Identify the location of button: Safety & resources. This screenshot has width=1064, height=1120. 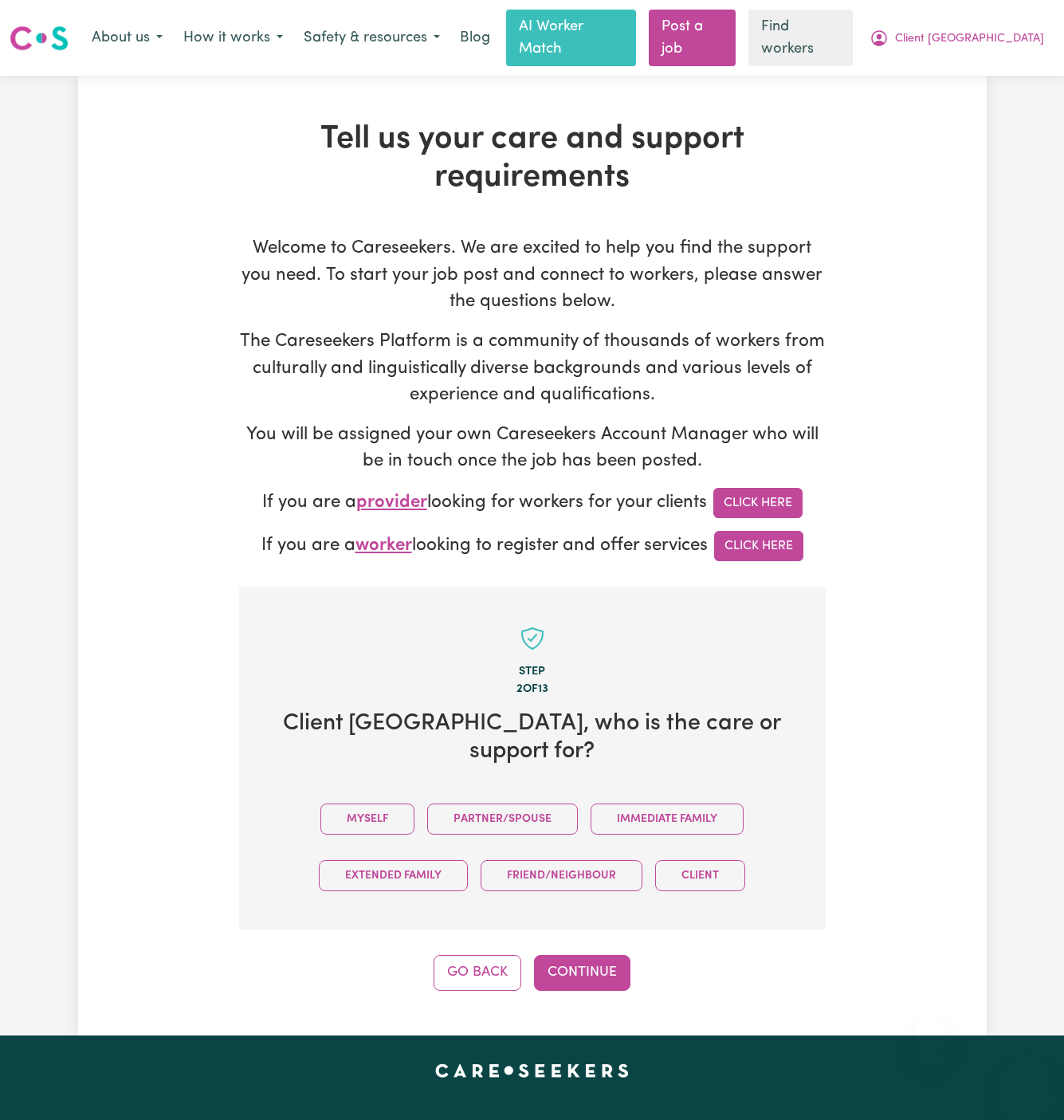
(371, 38).